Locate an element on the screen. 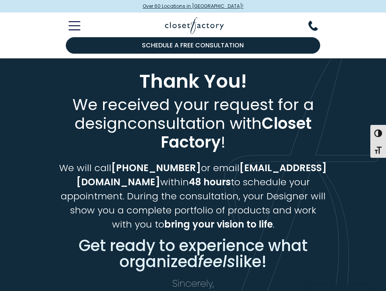 The image size is (386, 291). button: Toggle Font size is located at coordinates (378, 150).